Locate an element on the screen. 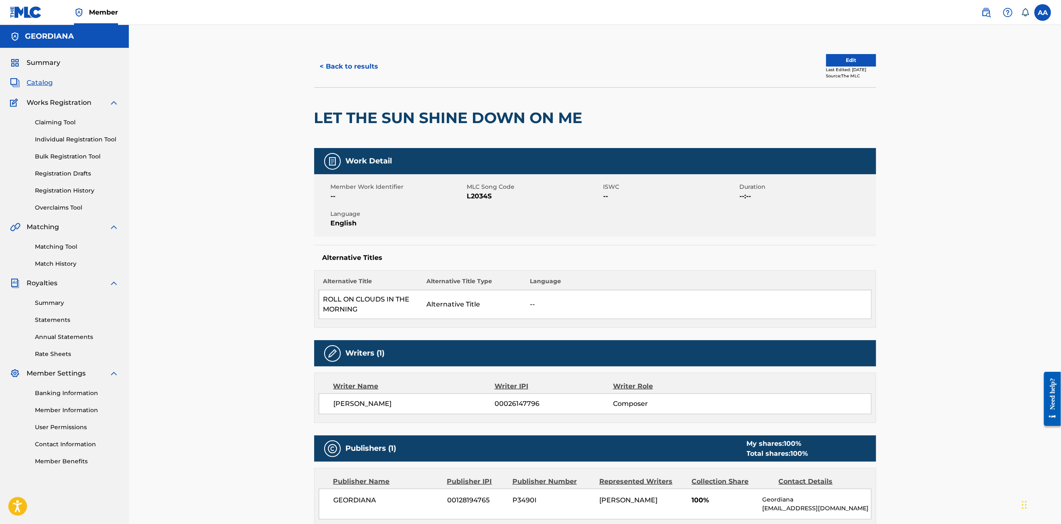 Image resolution: width=1061 pixels, height=524 pixels. img: Royalties is located at coordinates (15, 283).